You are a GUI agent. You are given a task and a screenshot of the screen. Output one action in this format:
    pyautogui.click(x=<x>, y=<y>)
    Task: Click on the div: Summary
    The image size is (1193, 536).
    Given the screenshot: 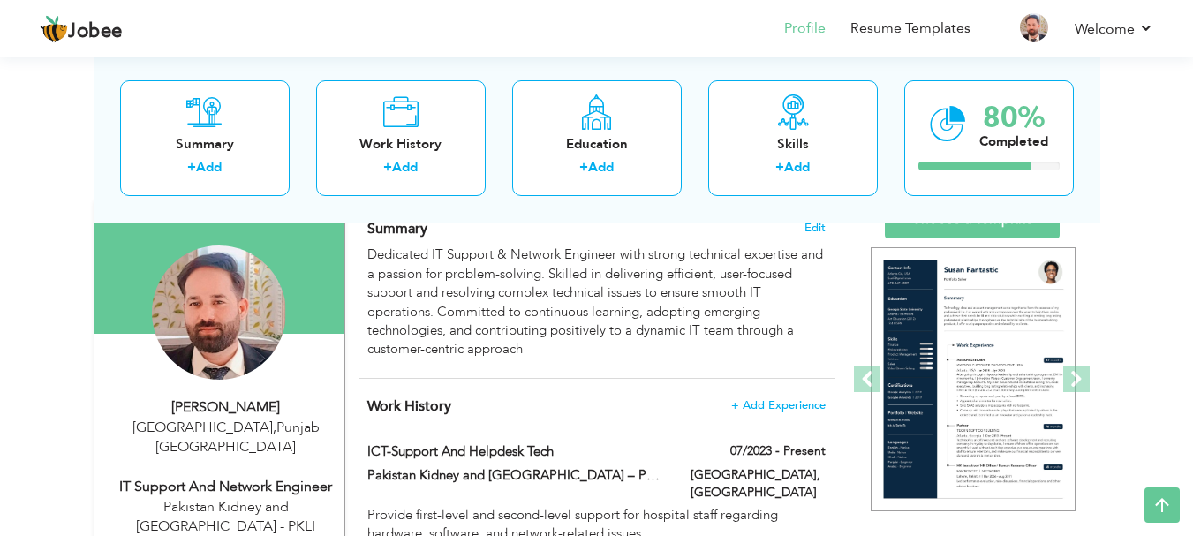 What is the action you would take?
    pyautogui.click(x=205, y=143)
    